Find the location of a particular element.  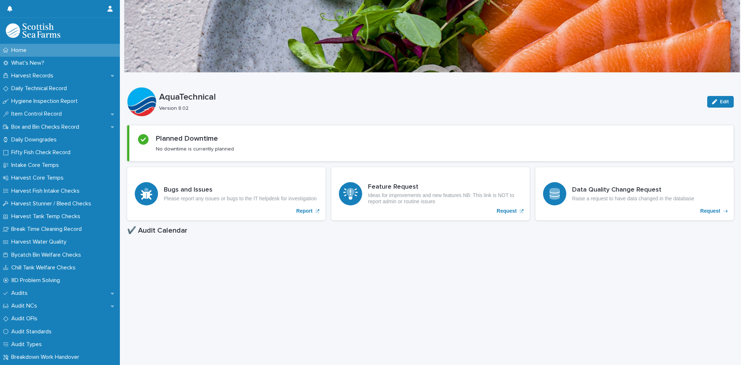

p: Audit Standards is located at coordinates (33, 331).